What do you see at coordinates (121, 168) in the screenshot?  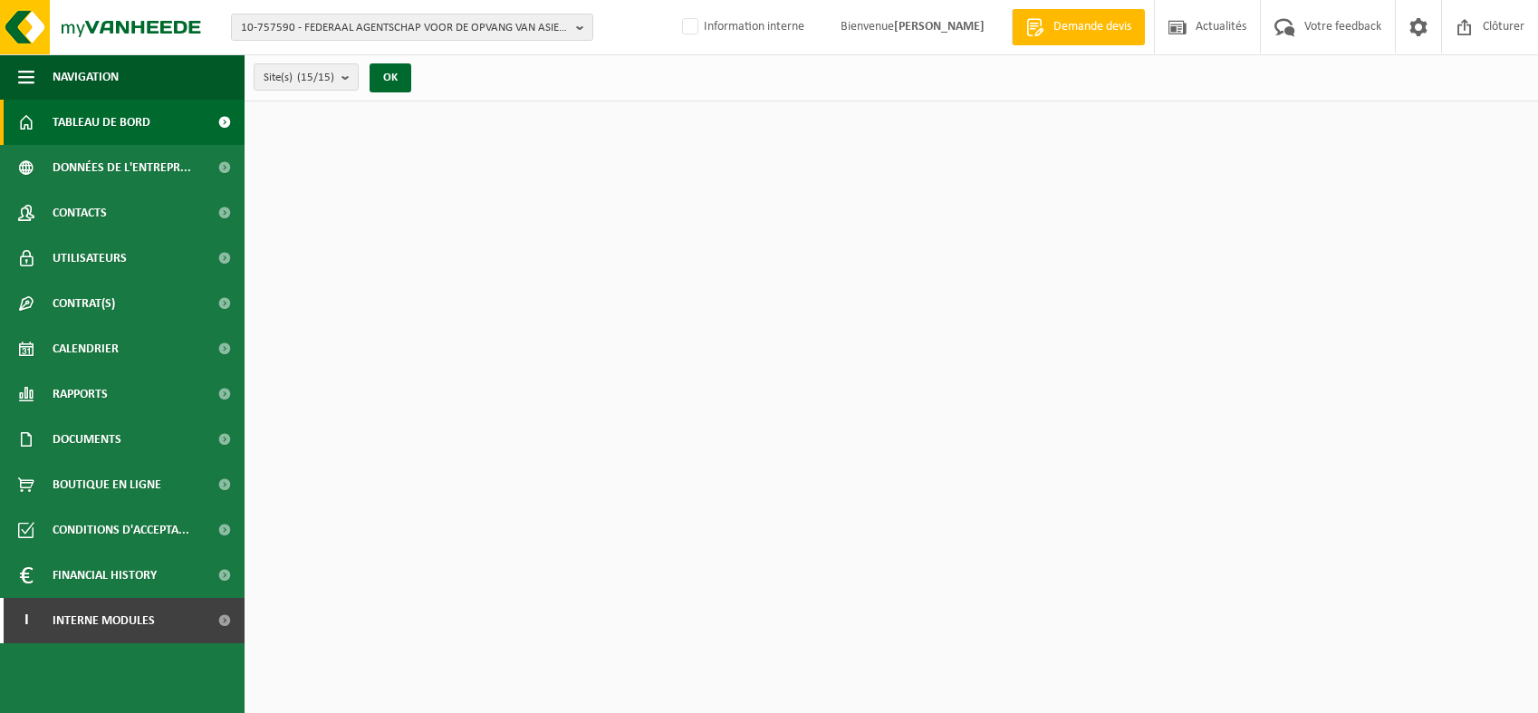 I see `span: Données de l'entrepr...` at bounding box center [121, 168].